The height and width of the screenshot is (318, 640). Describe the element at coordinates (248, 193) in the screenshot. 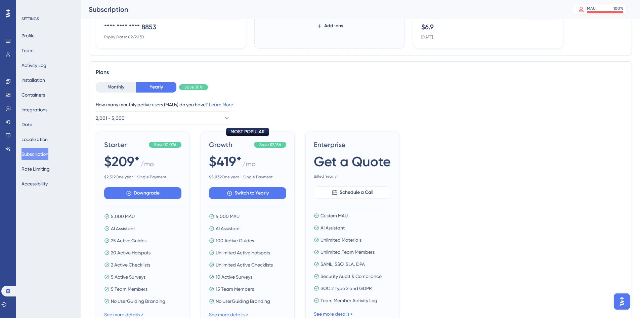

I see `button: Switch to Yearly` at that location.